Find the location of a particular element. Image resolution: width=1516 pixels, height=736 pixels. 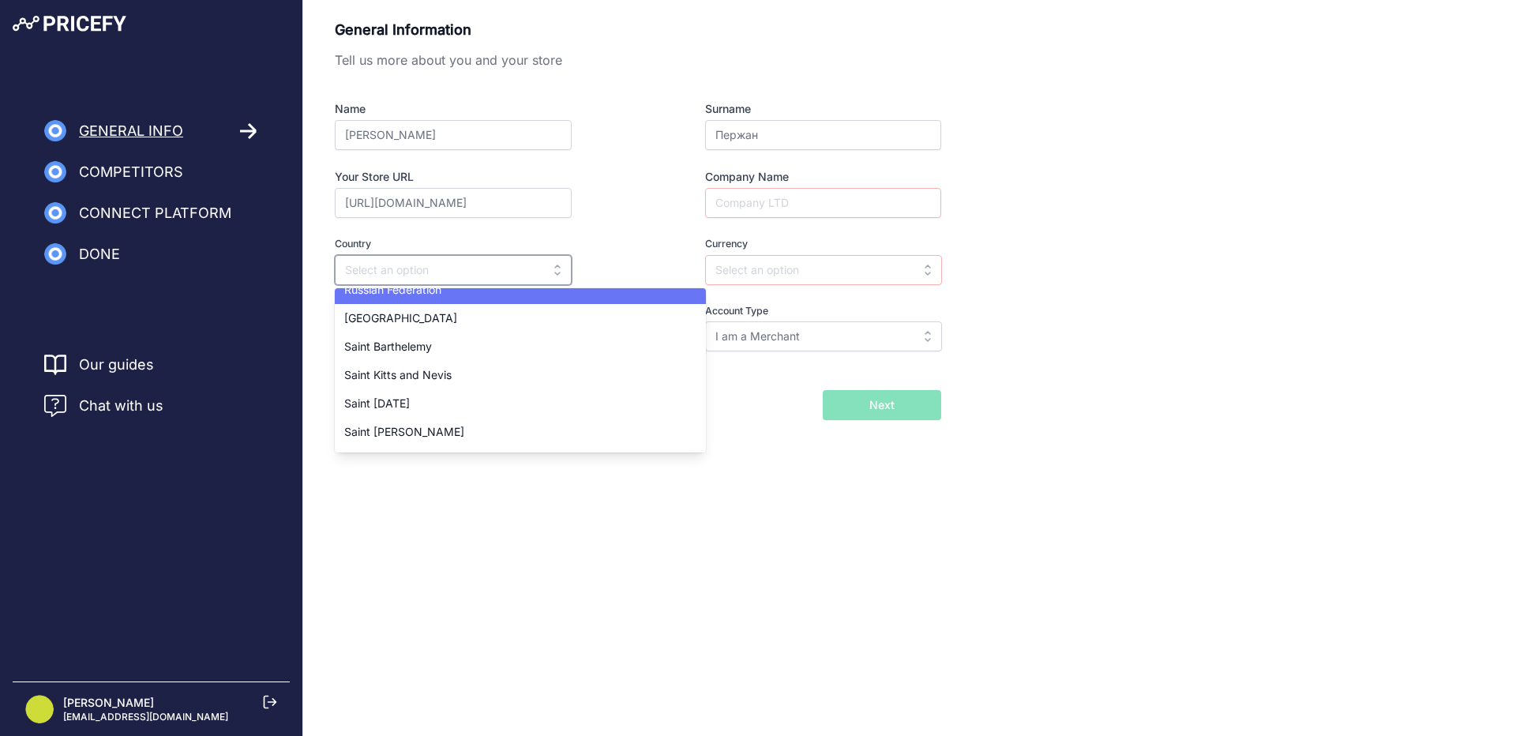

label: Surname is located at coordinates (823, 109).